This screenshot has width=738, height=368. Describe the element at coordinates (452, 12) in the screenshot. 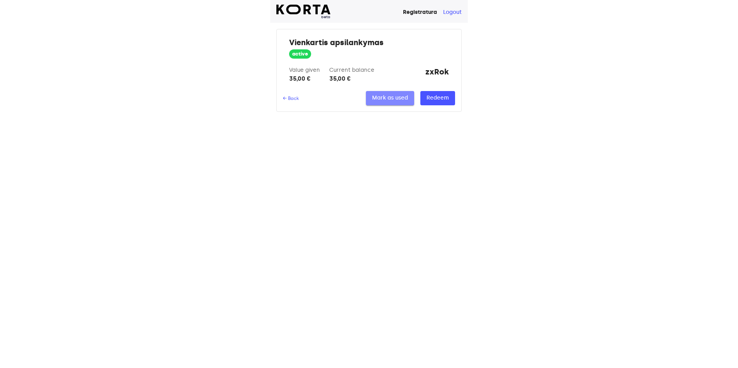

I see `button: Logout` at that location.